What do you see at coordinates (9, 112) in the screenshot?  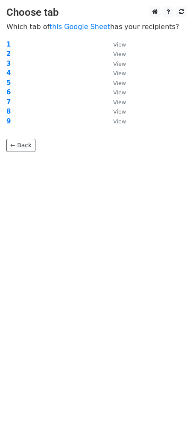 I see `strong: 8` at bounding box center [9, 112].